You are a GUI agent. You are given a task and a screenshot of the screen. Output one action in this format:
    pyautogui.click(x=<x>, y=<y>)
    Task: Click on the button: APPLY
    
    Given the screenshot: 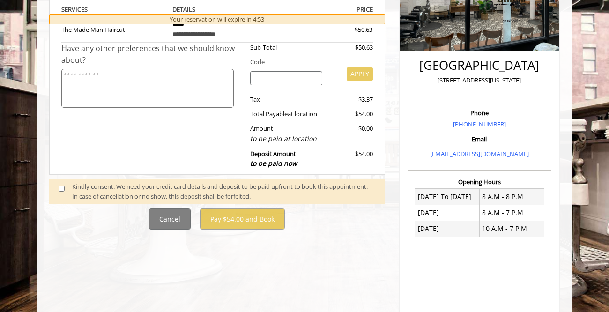 What is the action you would take?
    pyautogui.click(x=360, y=74)
    